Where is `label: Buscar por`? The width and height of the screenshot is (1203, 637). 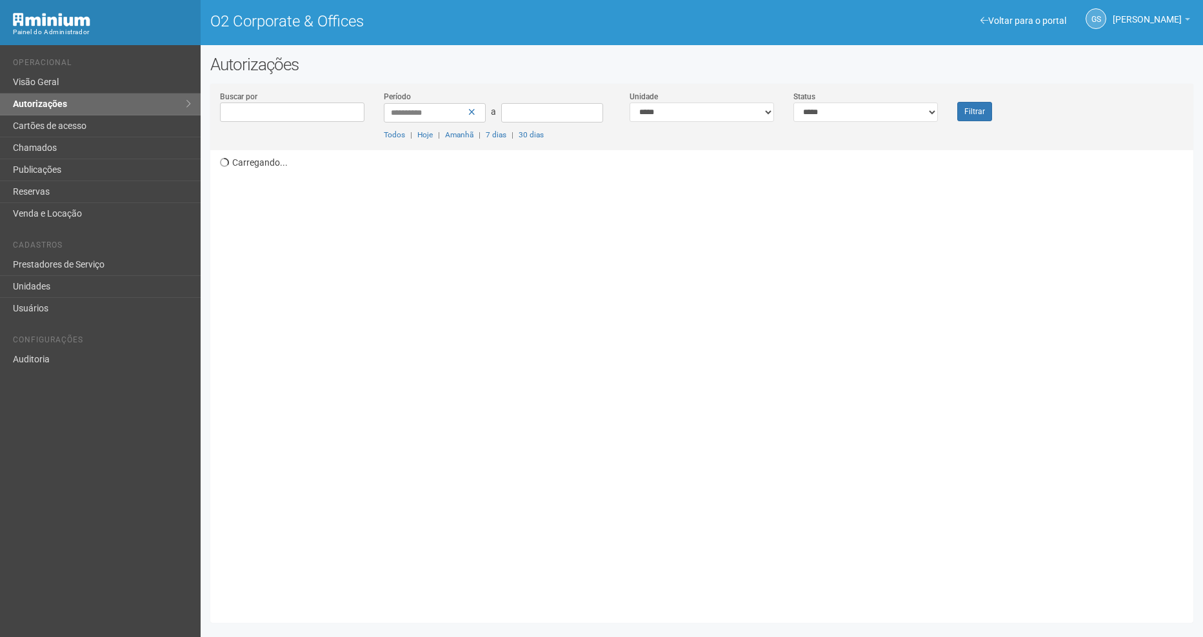
label: Buscar por is located at coordinates (239, 97).